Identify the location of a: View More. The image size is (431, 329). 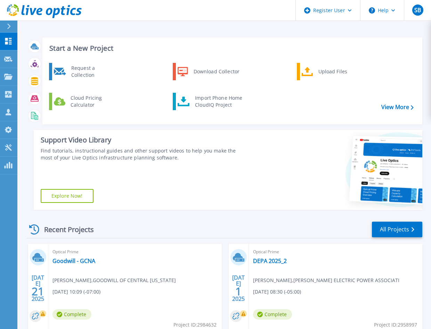
(397, 107).